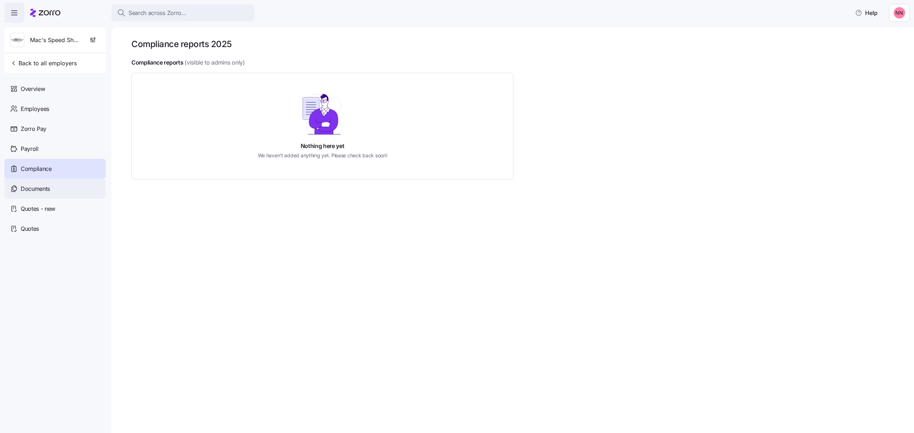  Describe the element at coordinates (55, 129) in the screenshot. I see `a: Zorro Pay` at that location.